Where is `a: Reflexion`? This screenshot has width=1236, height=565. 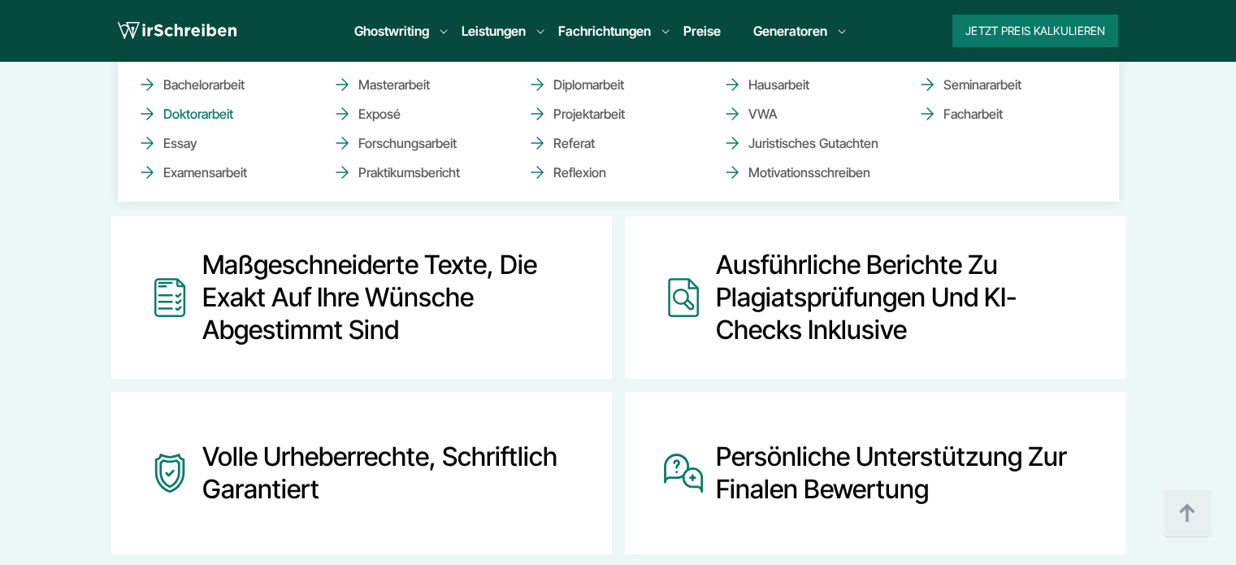 a: Reflexion is located at coordinates (608, 172).